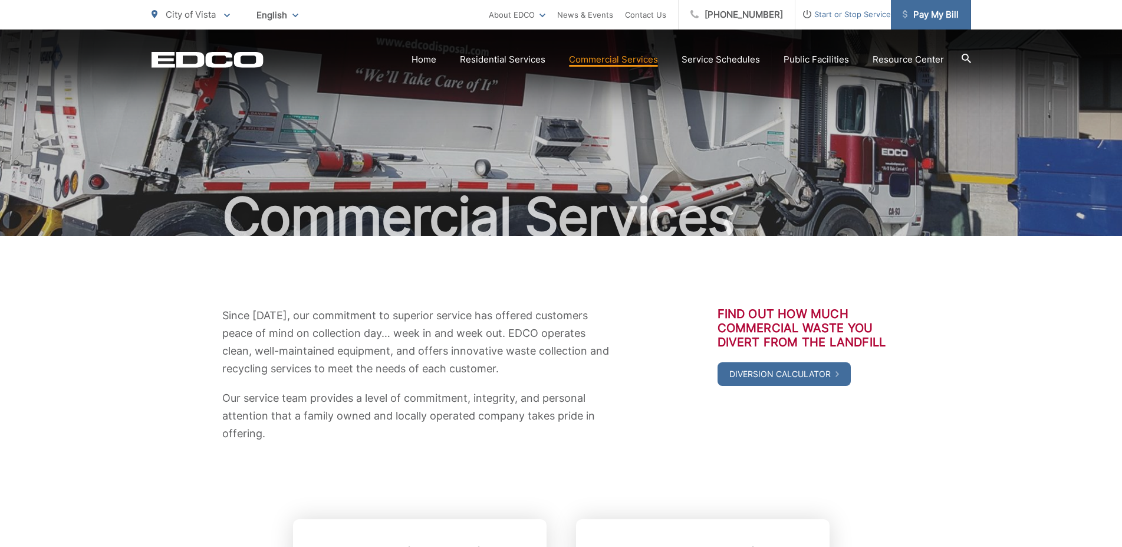 This screenshot has height=547, width=1122. I want to click on a: Commercial Services, so click(613, 60).